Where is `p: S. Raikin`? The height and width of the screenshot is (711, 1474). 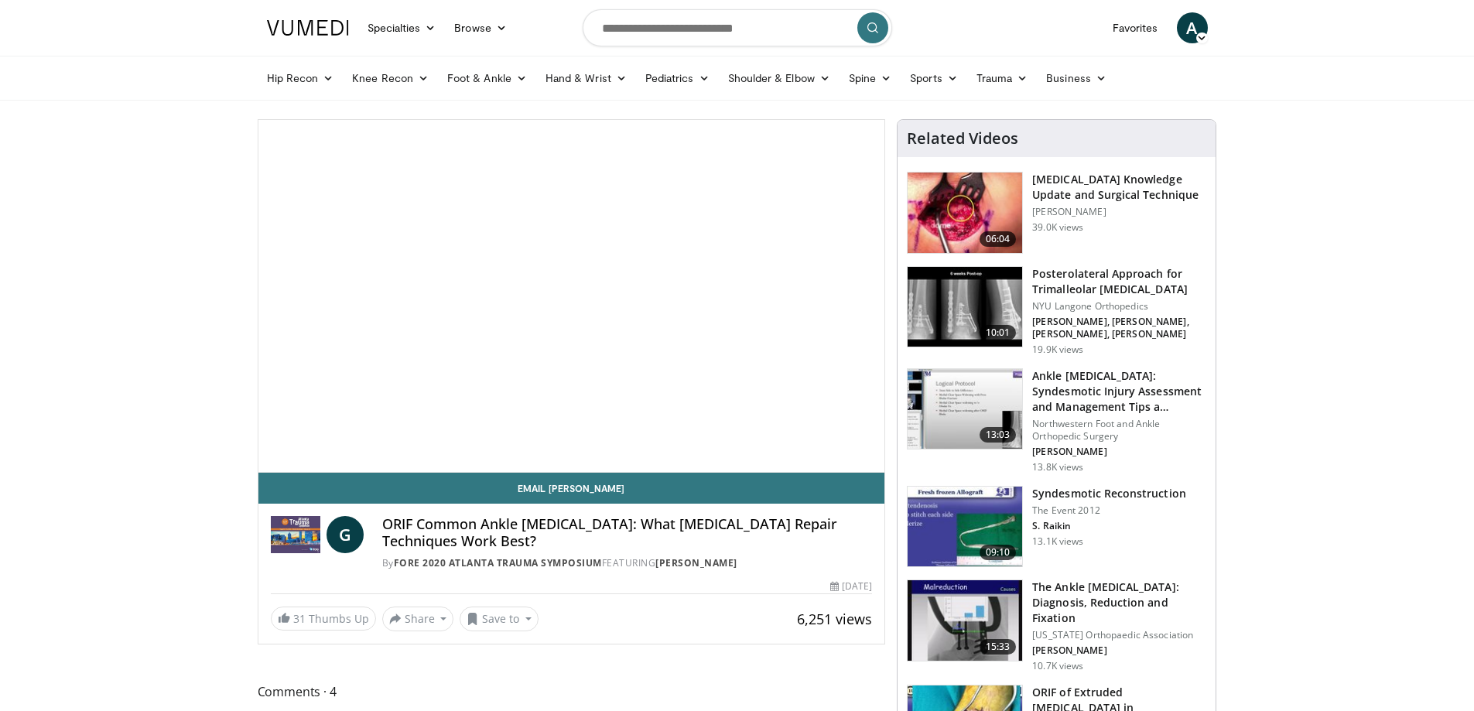
p: S. Raikin is located at coordinates (1109, 526).